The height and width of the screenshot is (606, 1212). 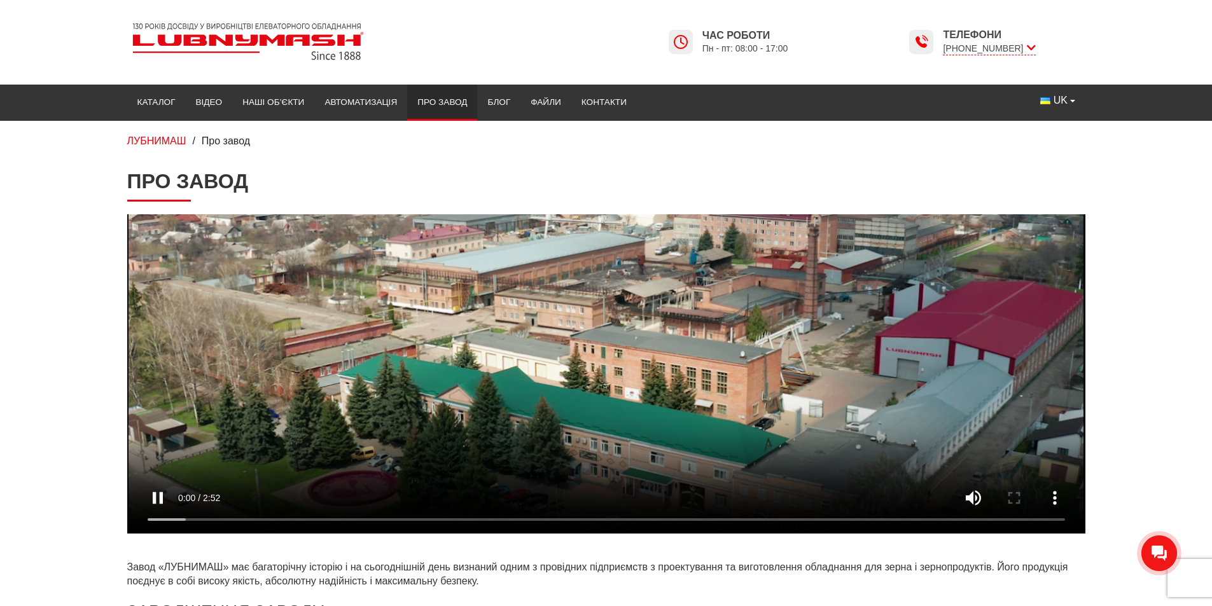 What do you see at coordinates (156, 102) in the screenshot?
I see `a: Каталог` at bounding box center [156, 102].